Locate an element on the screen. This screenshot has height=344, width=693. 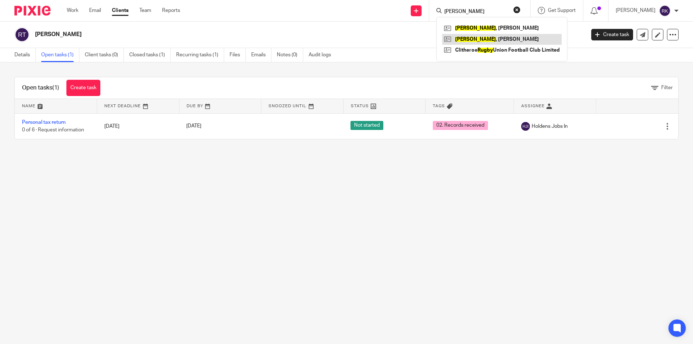
a: Work is located at coordinates (73, 10).